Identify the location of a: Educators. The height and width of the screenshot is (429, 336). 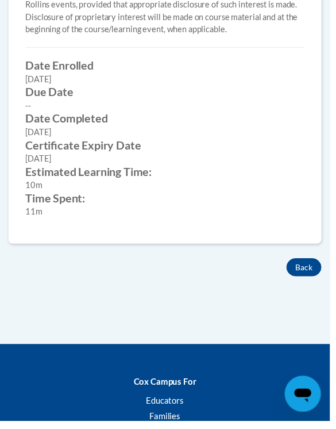
(168, 408).